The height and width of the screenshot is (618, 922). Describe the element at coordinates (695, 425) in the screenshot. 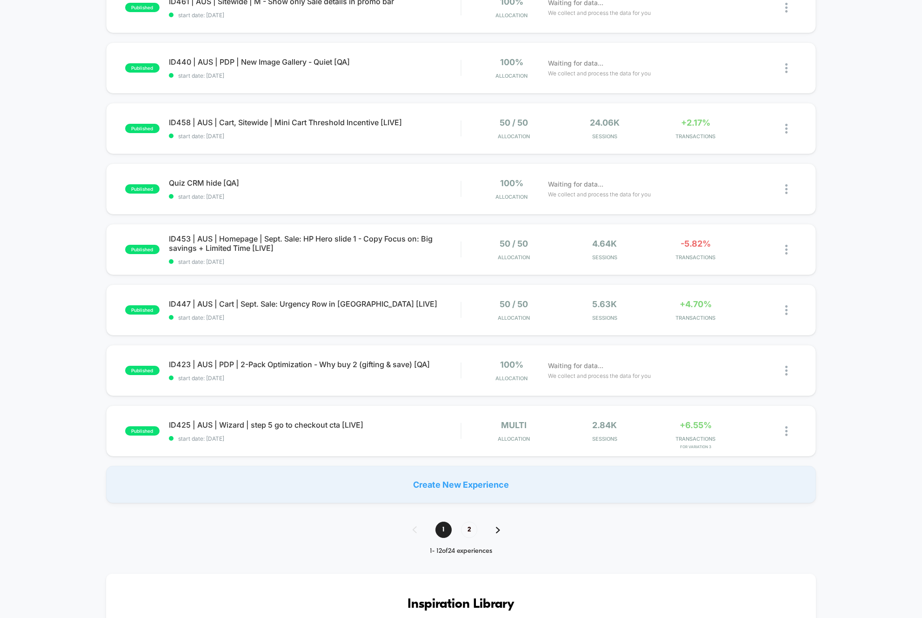

I see `span: +6.55%` at that location.